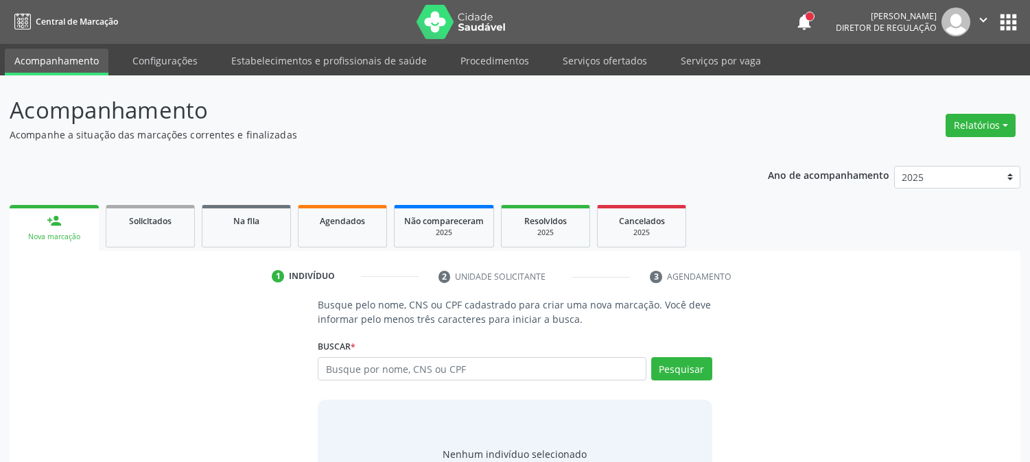  Describe the element at coordinates (311, 277) in the screenshot. I see `div: Indivíduo` at that location.